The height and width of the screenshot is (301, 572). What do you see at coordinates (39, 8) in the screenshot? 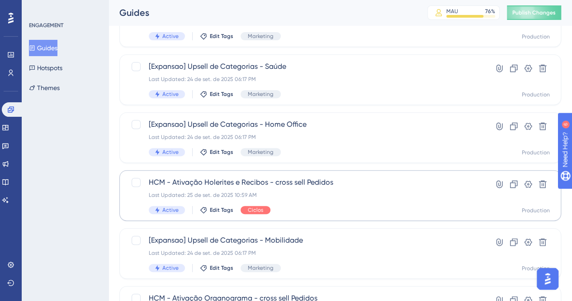
I see `span: Need Help?` at bounding box center [39, 8].